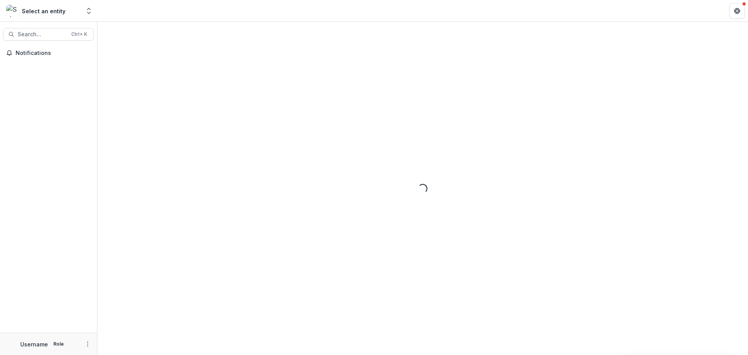  What do you see at coordinates (58, 344) in the screenshot?
I see `p: Role` at bounding box center [58, 344].